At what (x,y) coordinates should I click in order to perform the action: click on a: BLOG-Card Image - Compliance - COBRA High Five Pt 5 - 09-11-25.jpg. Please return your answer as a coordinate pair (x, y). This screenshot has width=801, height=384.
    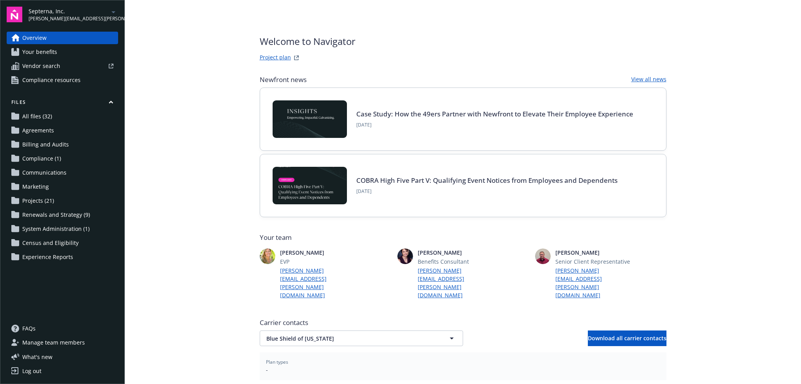
    Looking at the image, I should click on (310, 186).